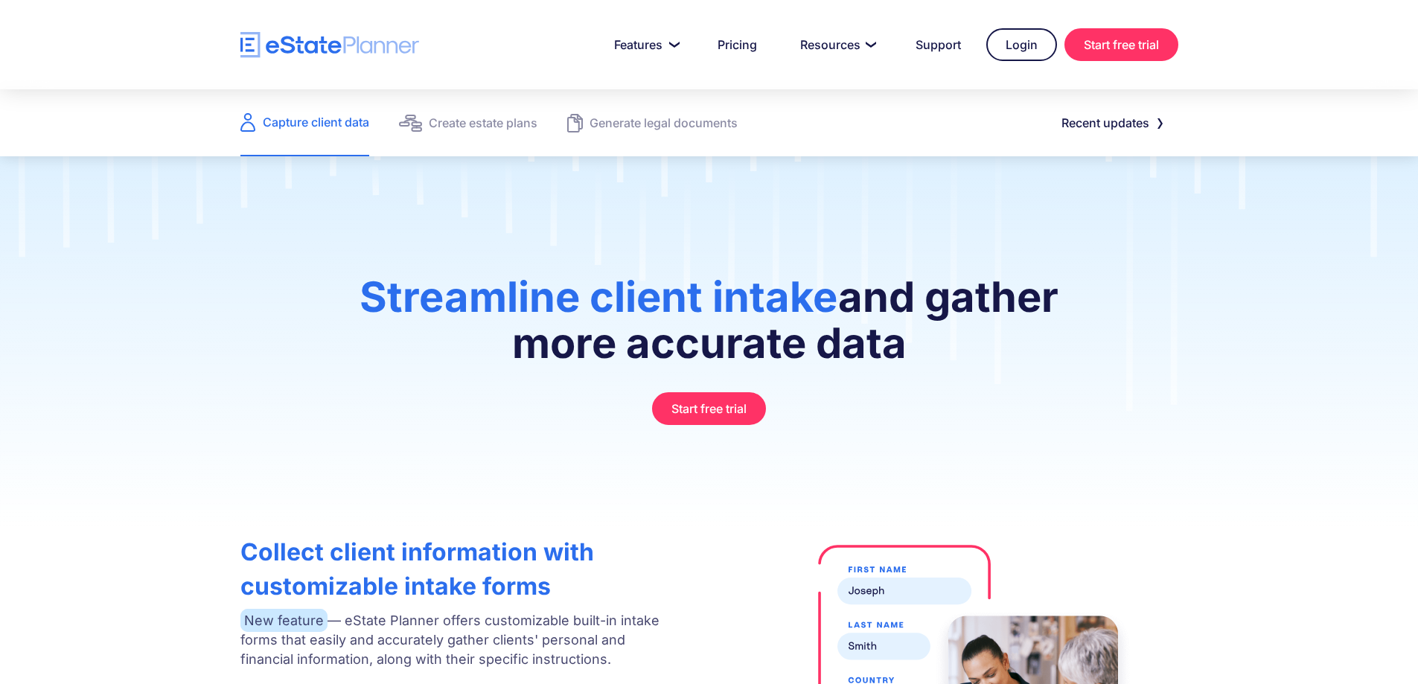  Describe the element at coordinates (836, 45) in the screenshot. I see `a: Resources` at that location.